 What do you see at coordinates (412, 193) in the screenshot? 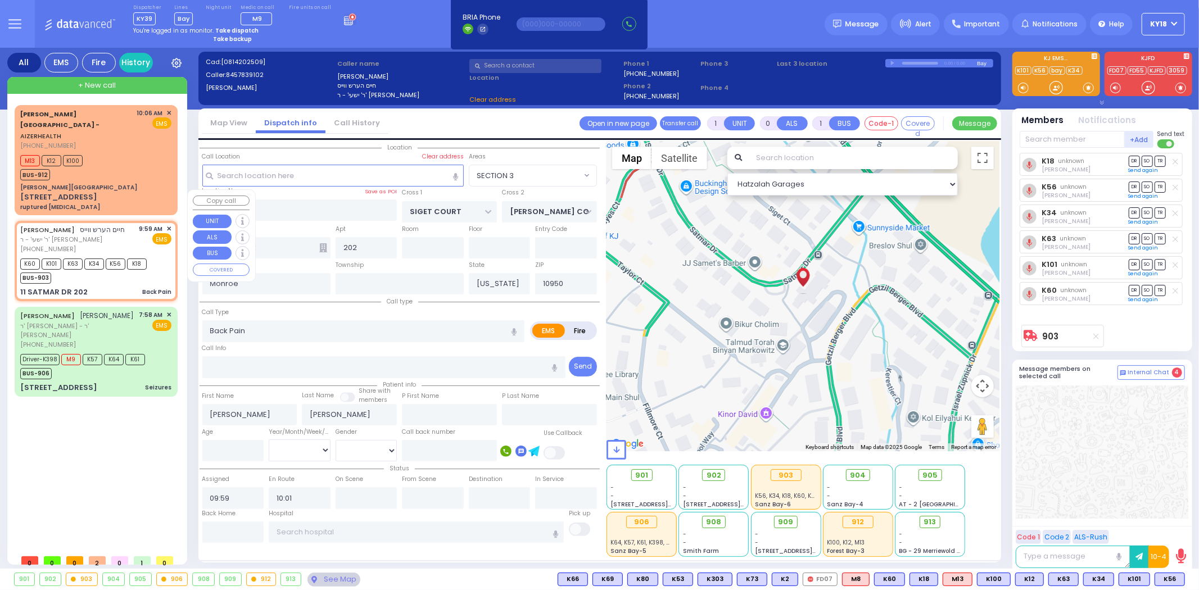
I see `label: Cross 1` at bounding box center [412, 193].